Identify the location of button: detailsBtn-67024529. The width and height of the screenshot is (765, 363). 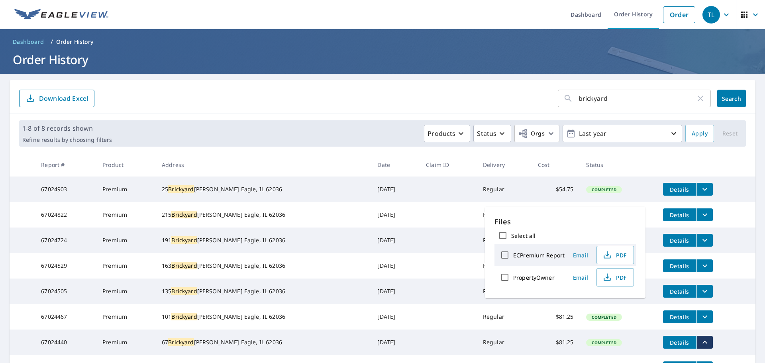
(680, 266).